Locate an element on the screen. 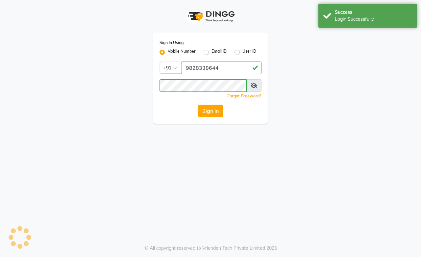  div: Login Successfully. is located at coordinates (373, 19).